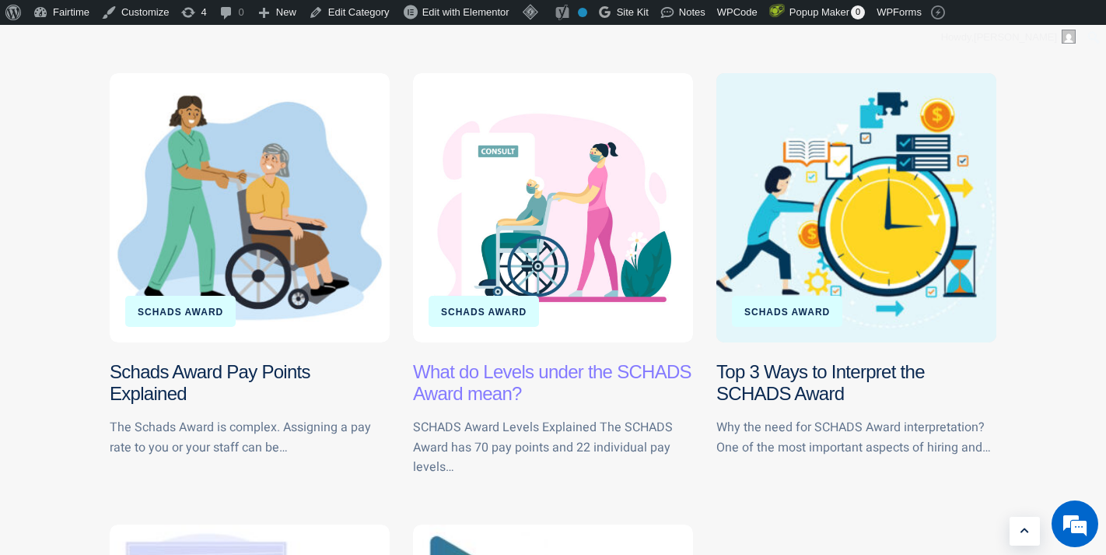 Image resolution: width=1106 pixels, height=555 pixels. What do you see at coordinates (856, 437) in the screenshot?
I see `p: Why the need for SCHADS Award interpretation? One of the most important aspects of hiring and…` at bounding box center [856, 437].